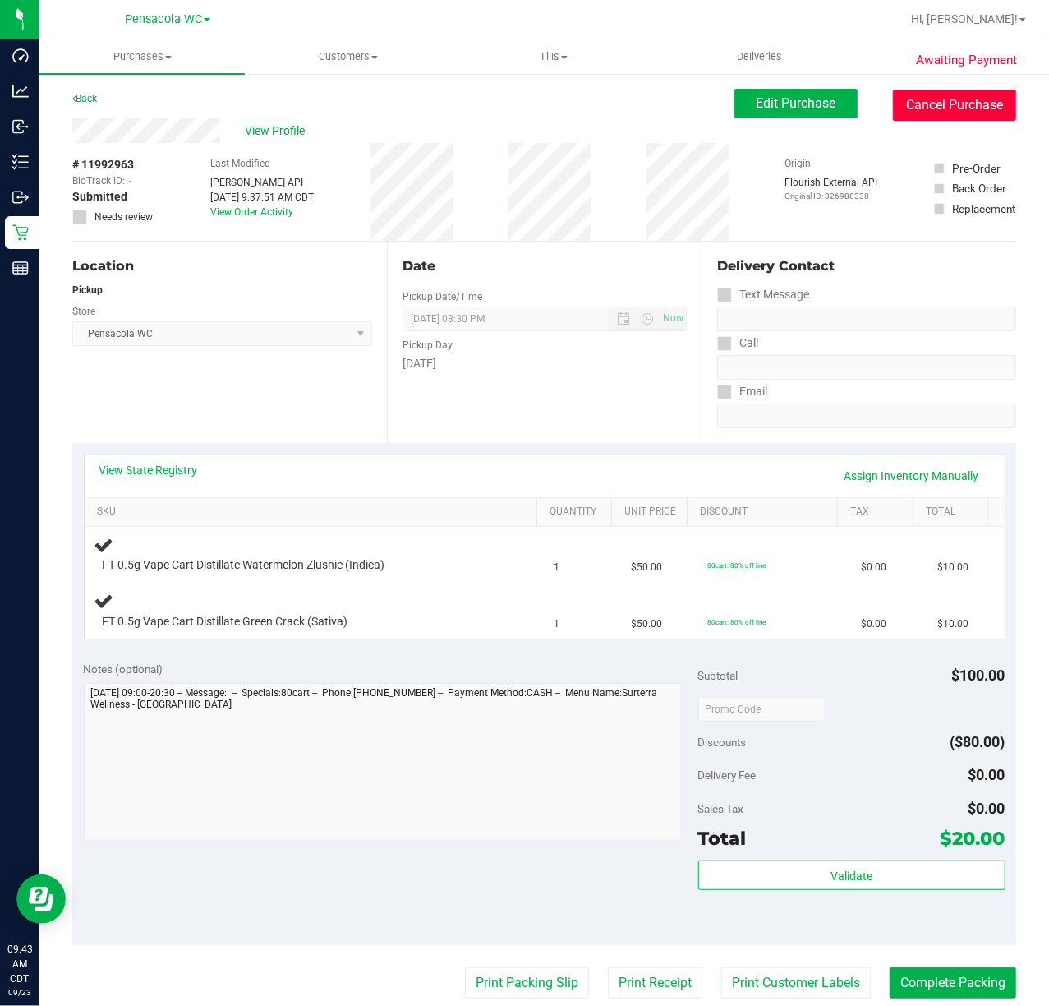 The height and width of the screenshot is (1006, 1049). I want to click on input: Promo Code, so click(762, 709).